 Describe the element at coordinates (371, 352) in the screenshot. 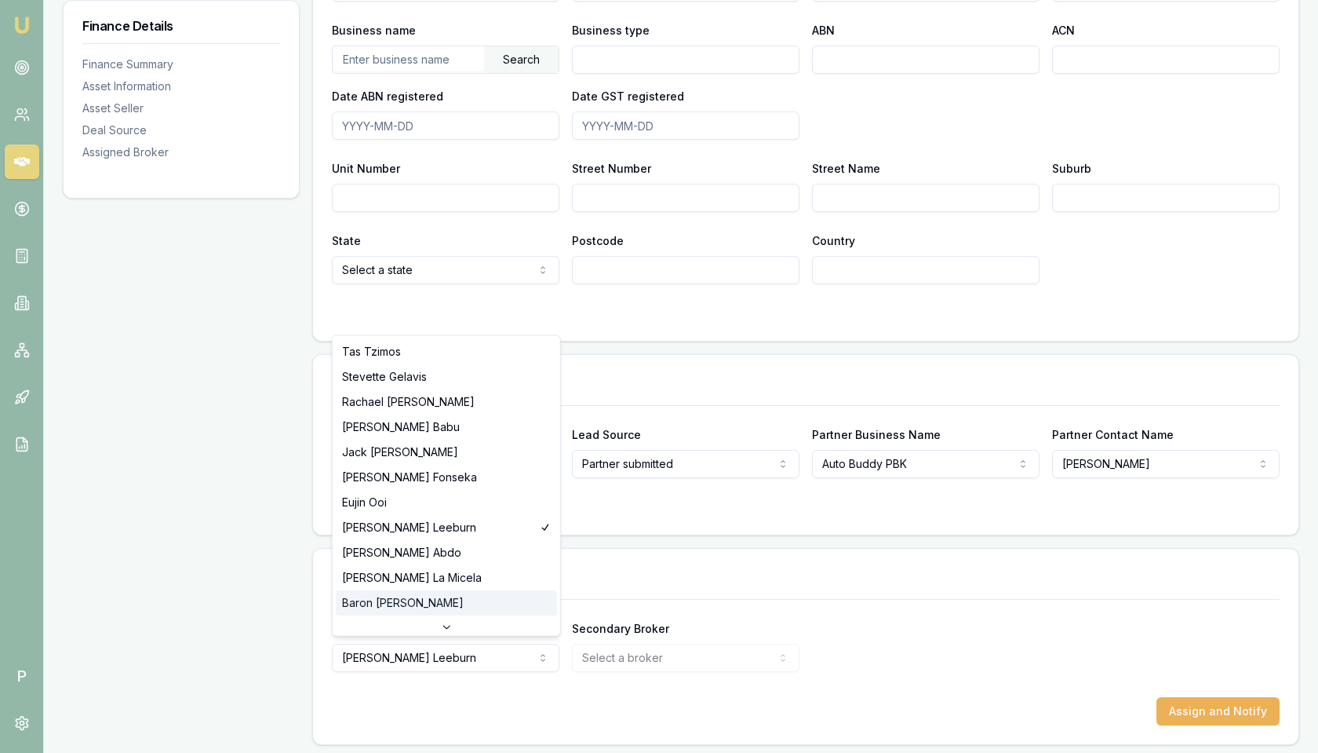

I see `span: Tas Tzimos` at that location.